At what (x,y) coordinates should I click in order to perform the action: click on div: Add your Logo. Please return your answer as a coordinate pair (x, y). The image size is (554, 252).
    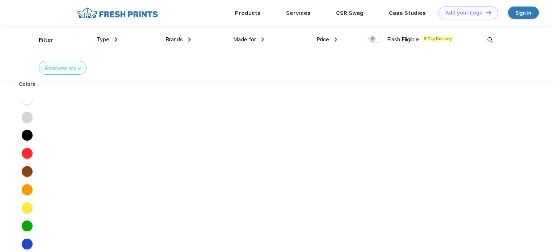
    Looking at the image, I should click on (464, 13).